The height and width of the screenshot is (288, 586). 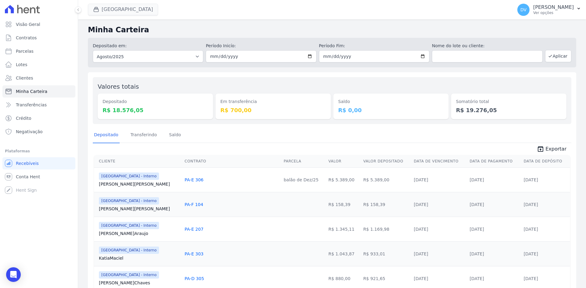 What do you see at coordinates (29, 132) in the screenshot?
I see `span: Negativação` at bounding box center [29, 132].